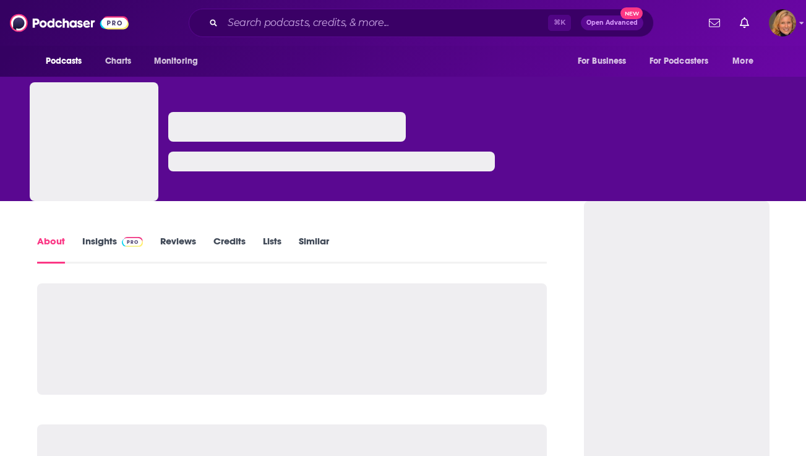 The width and height of the screenshot is (806, 456). What do you see at coordinates (118, 61) in the screenshot?
I see `span: Charts` at bounding box center [118, 61].